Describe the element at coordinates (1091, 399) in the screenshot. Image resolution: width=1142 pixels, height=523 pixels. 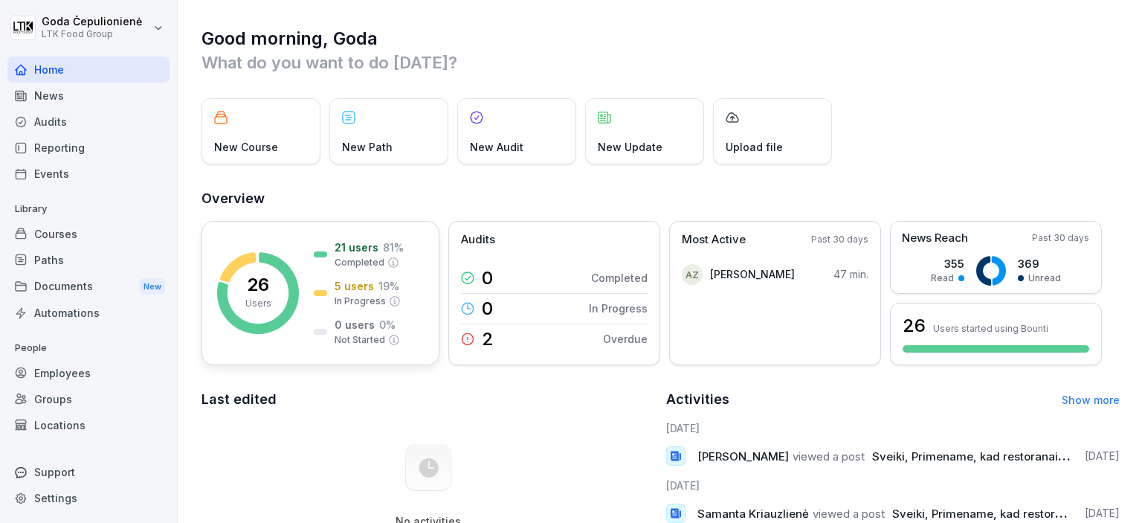
I see `a: Show more` at that location.